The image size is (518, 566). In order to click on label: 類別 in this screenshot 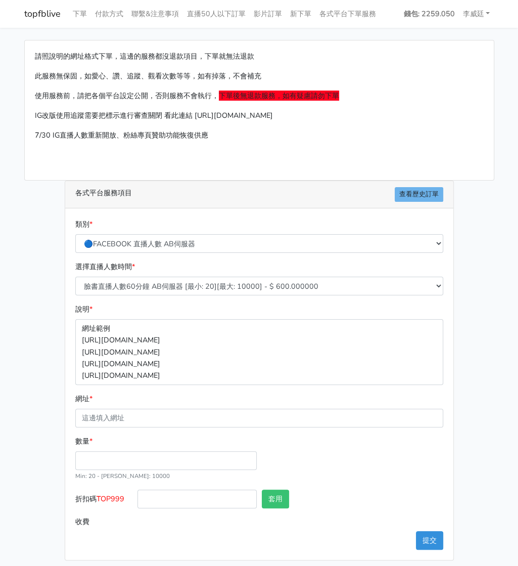, I will do `click(84, 224)`.